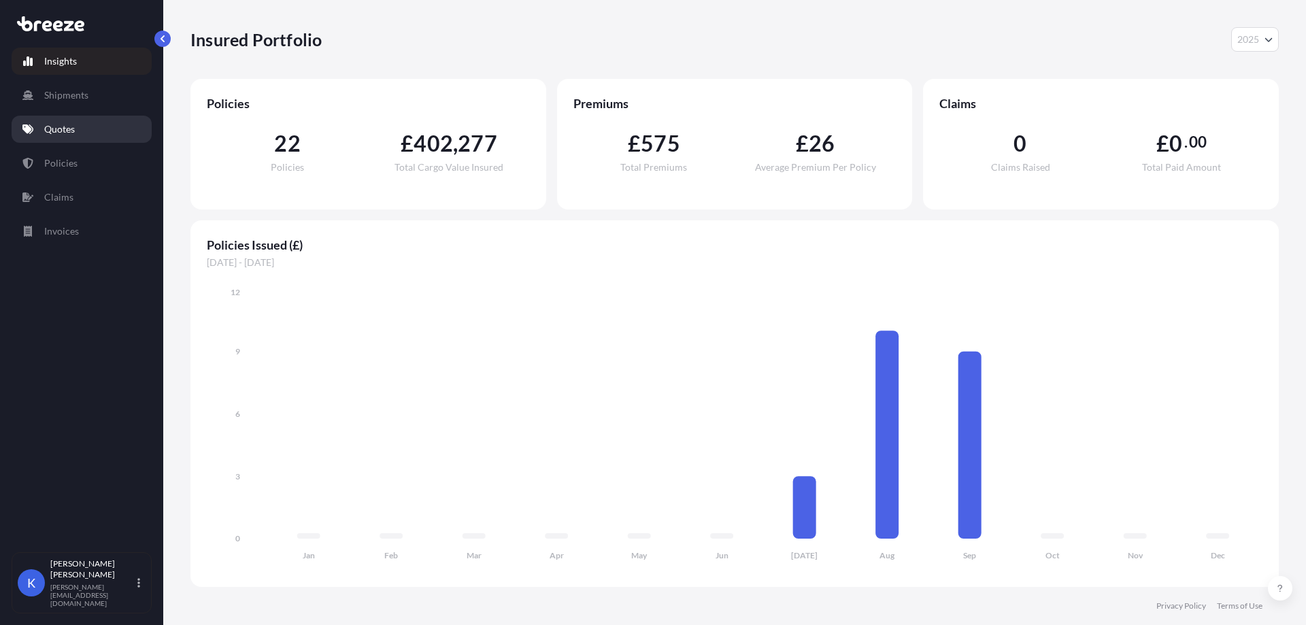 Image resolution: width=1306 pixels, height=625 pixels. Describe the element at coordinates (887, 555) in the screenshot. I see `tspan: Aug` at that location.